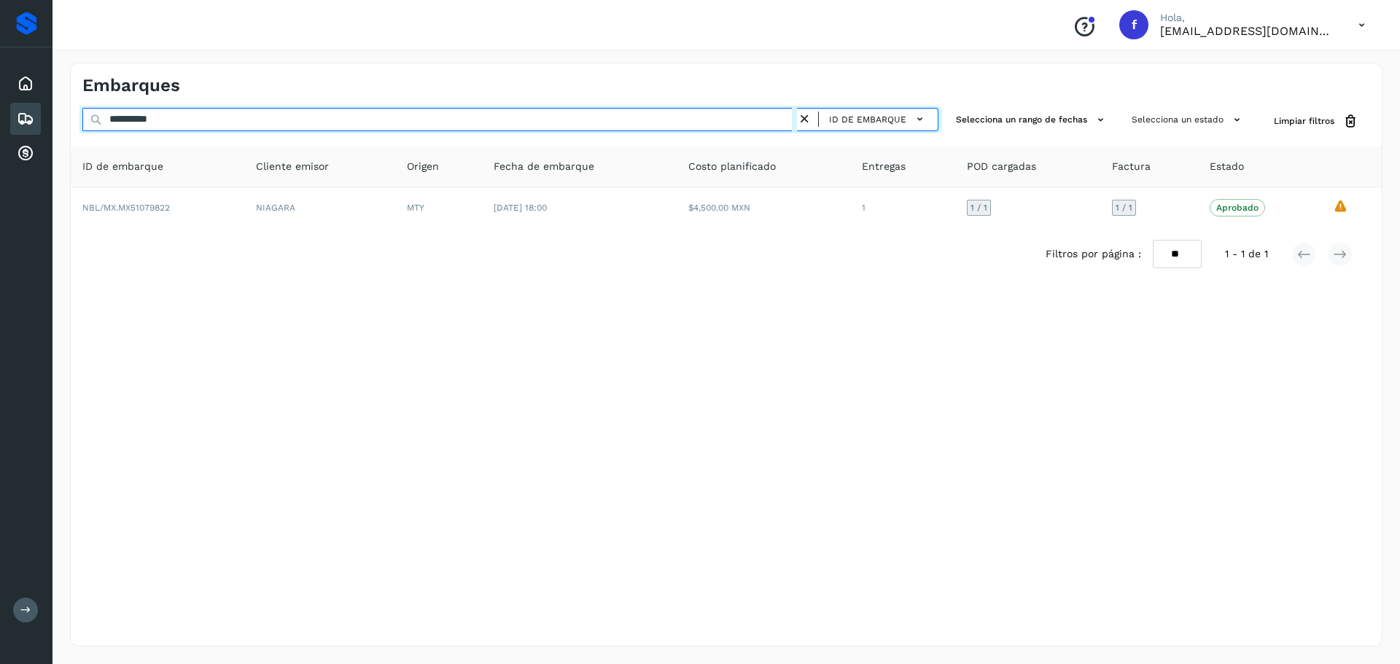 This screenshot has width=1400, height=664. Describe the element at coordinates (1248, 31) in the screenshot. I see `p: facturacion@salgofreight.com` at that location.